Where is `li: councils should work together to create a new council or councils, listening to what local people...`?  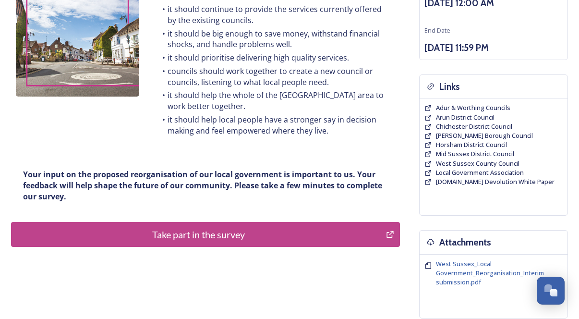
li: councils should work together to create a new council or councils, listening to what local people... is located at coordinates (272, 76).